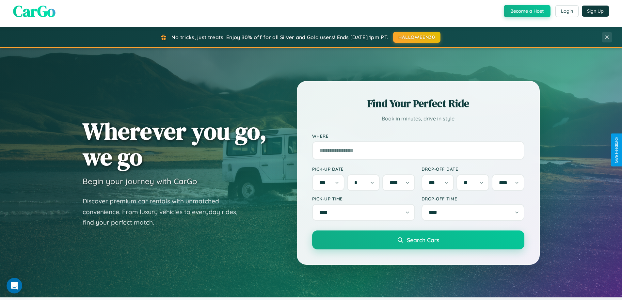 This screenshot has width=622, height=300. Describe the element at coordinates (527, 11) in the screenshot. I see `button: Become a Host` at that location.